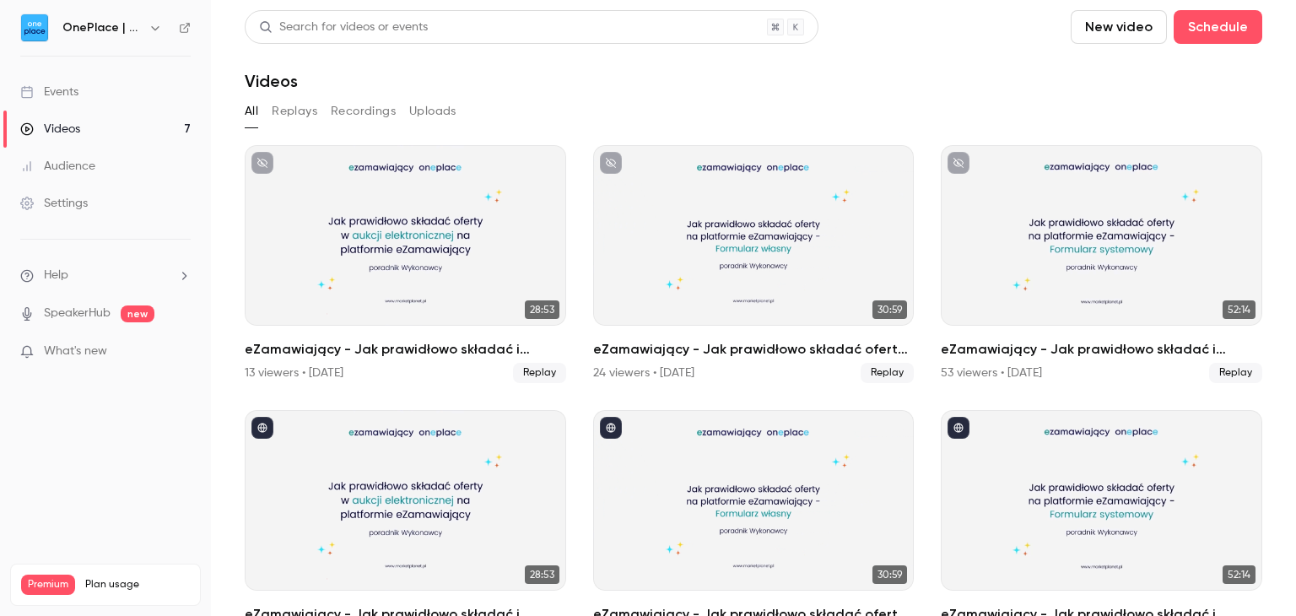 This screenshot has height=616, width=1296. Describe the element at coordinates (251, 111) in the screenshot. I see `button: All` at that location.